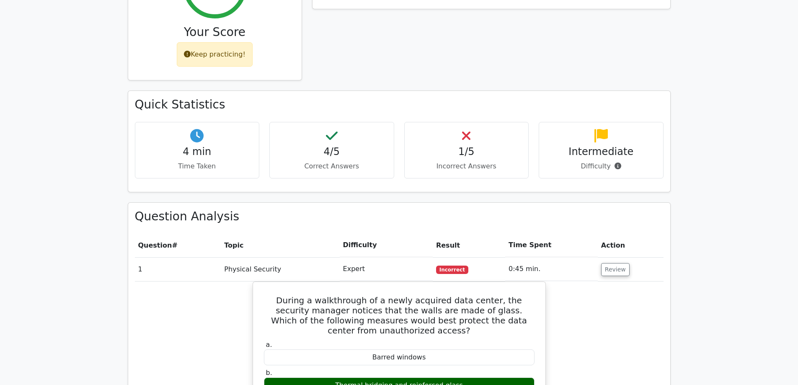 Image resolution: width=798 pixels, height=385 pixels. Describe the element at coordinates (467, 152) in the screenshot. I see `h4: 1/5` at that location.